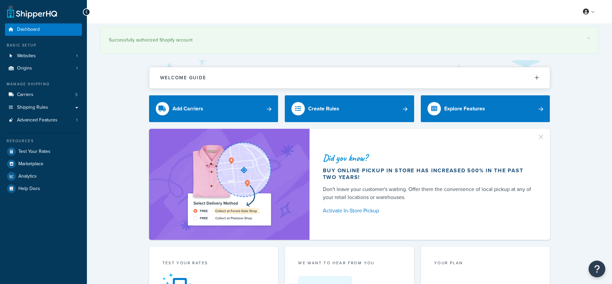  Describe the element at coordinates (43, 56) in the screenshot. I see `li: Websites` at that location.